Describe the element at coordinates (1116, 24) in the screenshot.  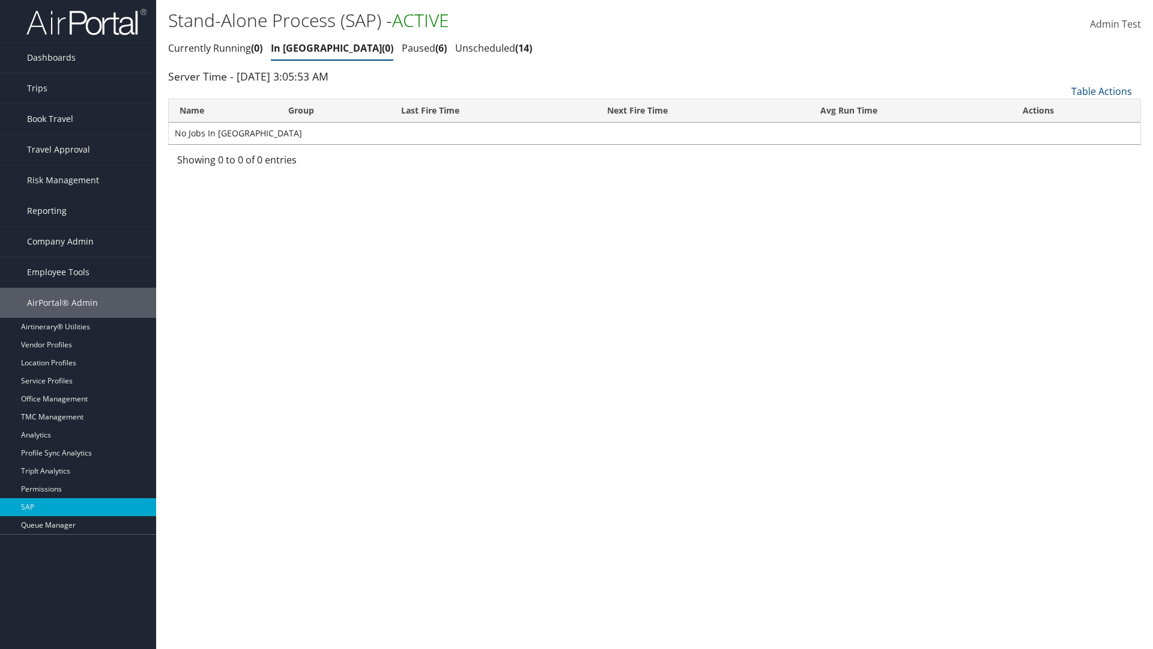
I see `span: Admin Test` at that location.